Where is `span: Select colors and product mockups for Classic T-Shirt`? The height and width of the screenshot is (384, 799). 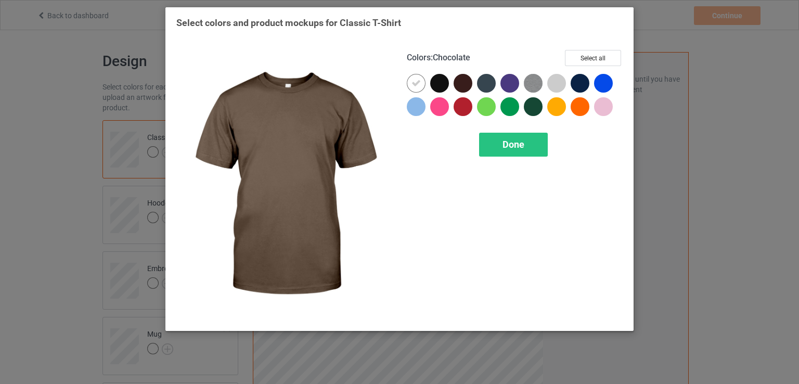
span: Select colors and product mockups for Classic T-Shirt is located at coordinates (289, 22).